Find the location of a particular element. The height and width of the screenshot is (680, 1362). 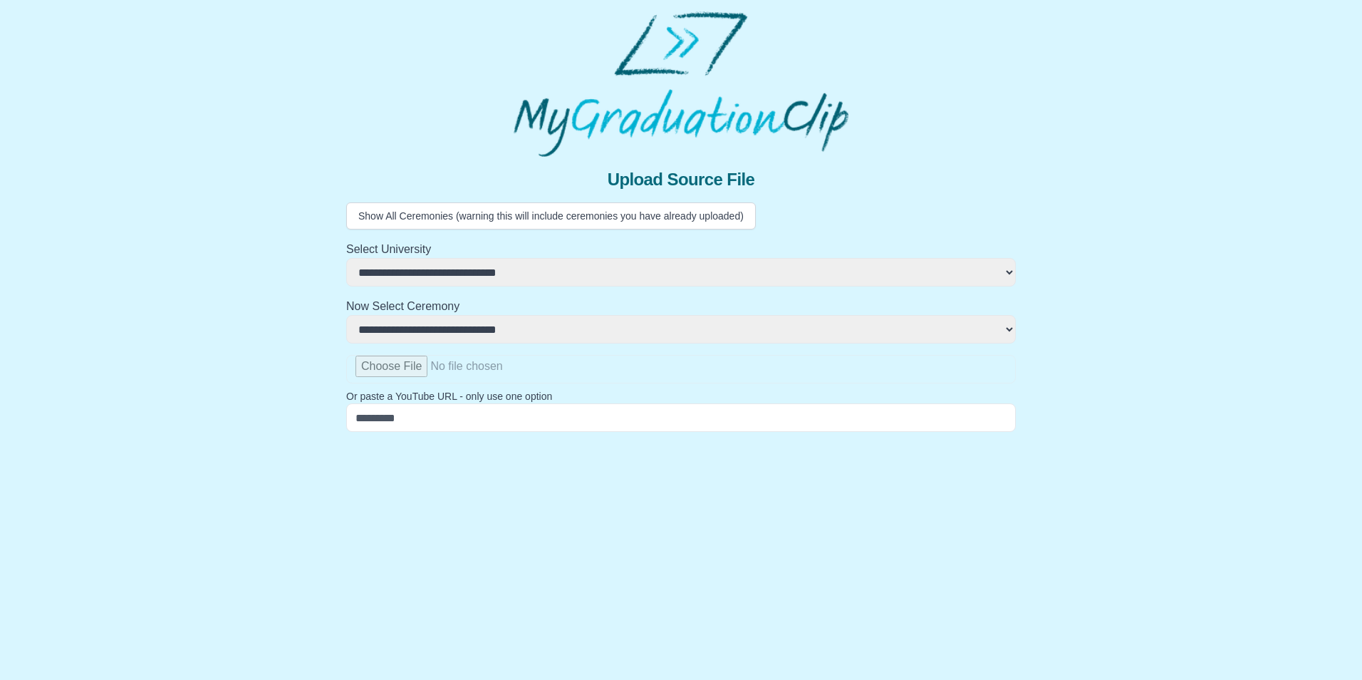

h2: Now Select Ceremony is located at coordinates (681, 306).